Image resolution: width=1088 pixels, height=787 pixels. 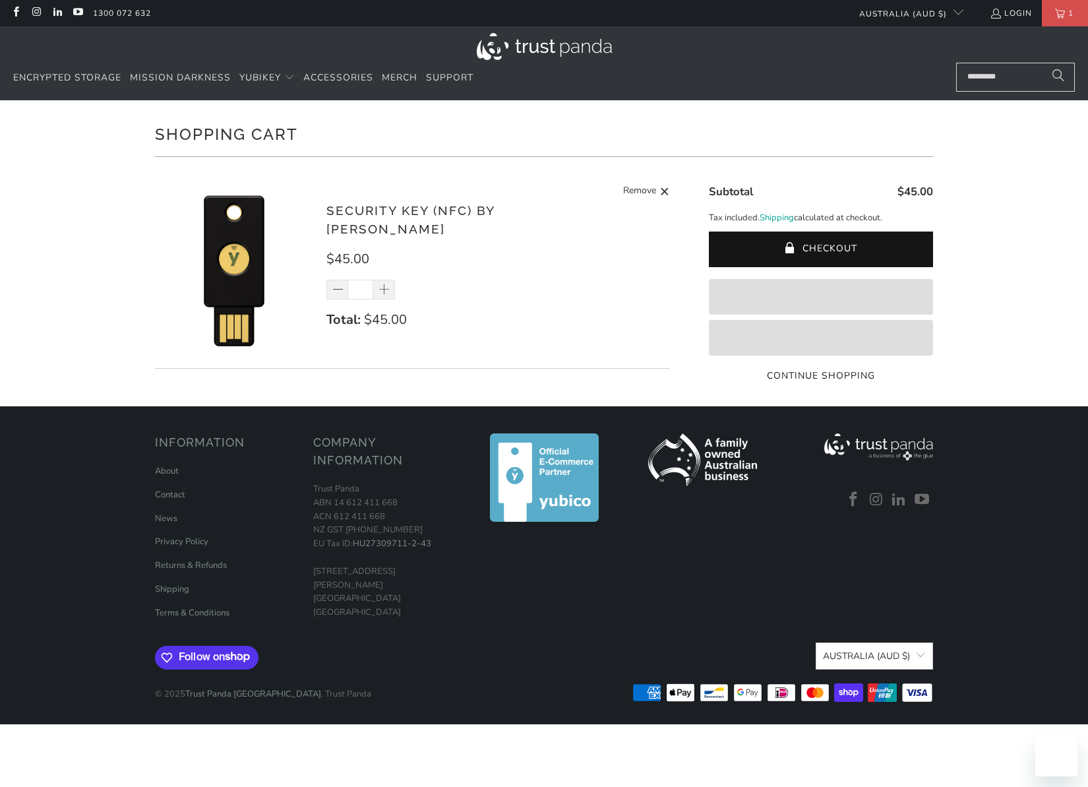 What do you see at coordinates (1058, 77) in the screenshot?
I see `button: Search` at bounding box center [1058, 77].